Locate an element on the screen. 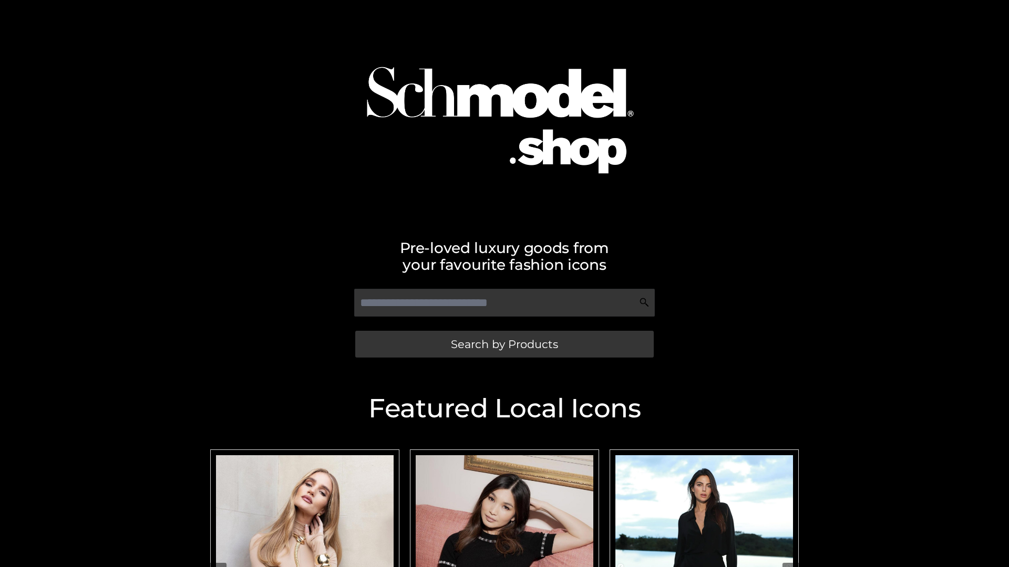 This screenshot has width=1009, height=567. h2: Pre-loved luxury goods from your favourite fashion icons is located at coordinates (504, 256).